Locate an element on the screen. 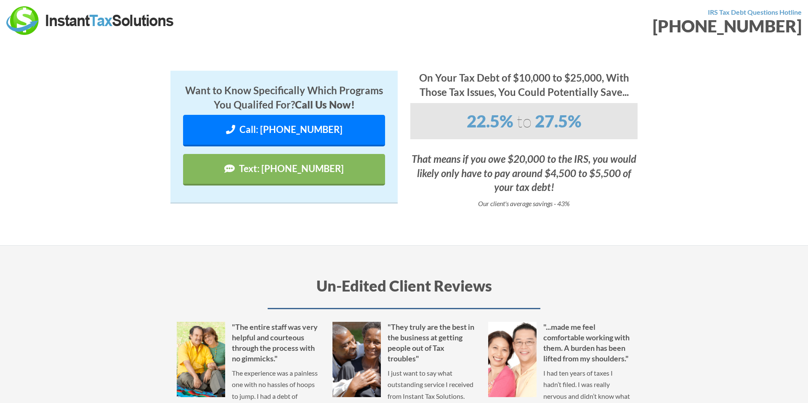 This screenshot has width=808, height=403. h3: Un-Edited Client Reviews is located at coordinates (404, 292).